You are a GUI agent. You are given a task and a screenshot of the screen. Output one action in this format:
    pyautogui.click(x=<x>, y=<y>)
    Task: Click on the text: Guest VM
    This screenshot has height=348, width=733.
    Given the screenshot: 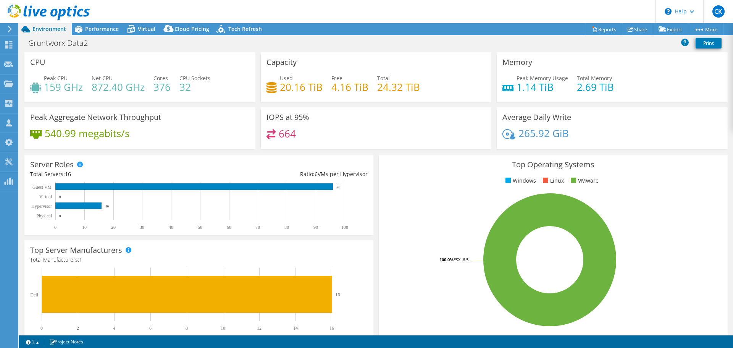 What is the action you would take?
    pyautogui.click(x=42, y=187)
    